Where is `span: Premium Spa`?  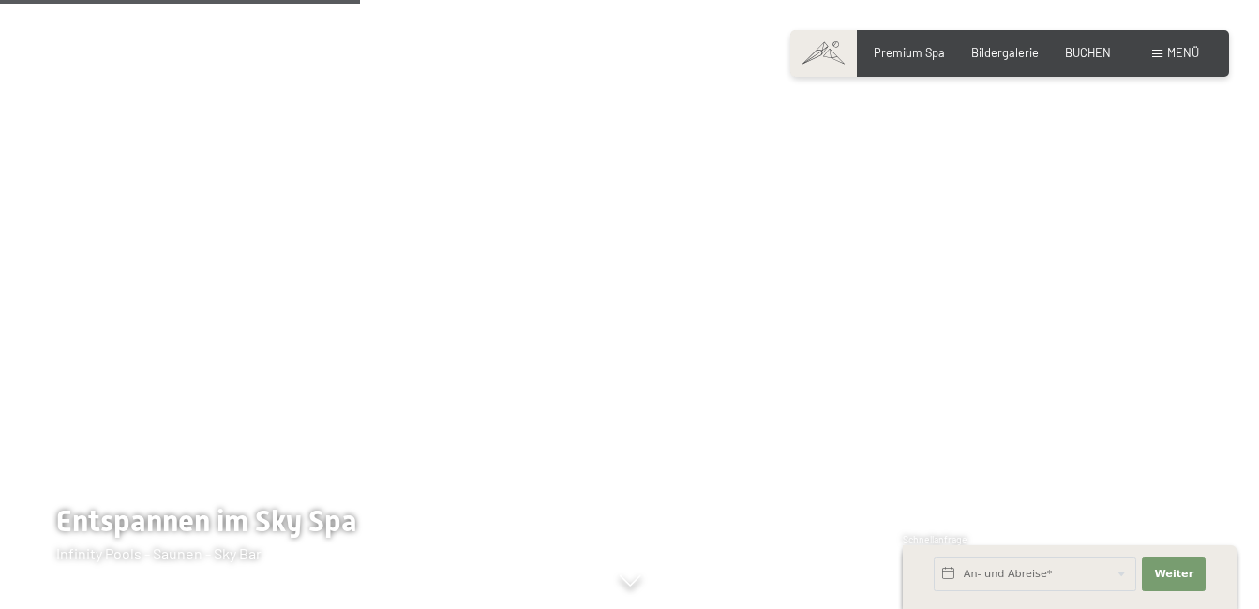
span: Premium Spa is located at coordinates (909, 53).